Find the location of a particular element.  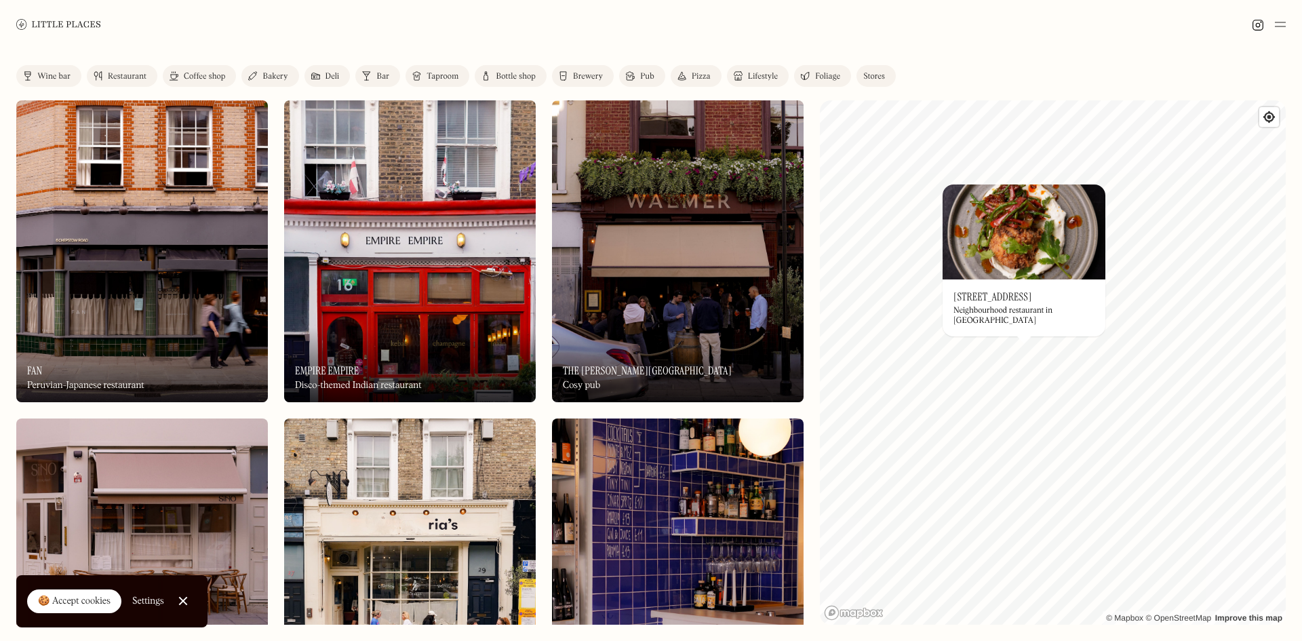

a: Wine bar is located at coordinates (49, 76).